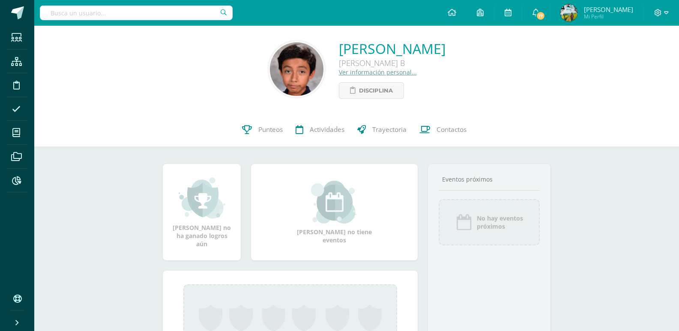 This screenshot has width=679, height=331. I want to click on div: Eventos próximos, so click(489, 179).